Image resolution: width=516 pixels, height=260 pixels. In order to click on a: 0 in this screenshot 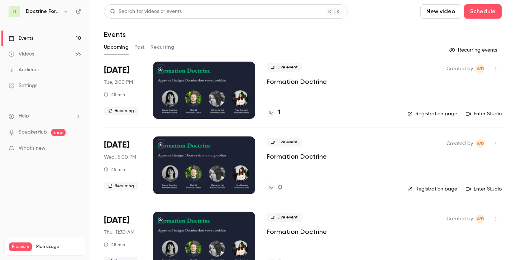, I will do `click(274, 188)`.